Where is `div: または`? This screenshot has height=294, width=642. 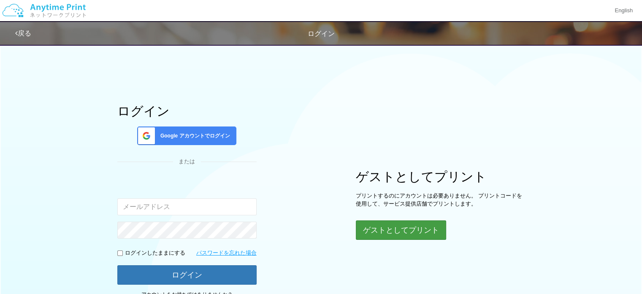
div: または is located at coordinates (187, 161).